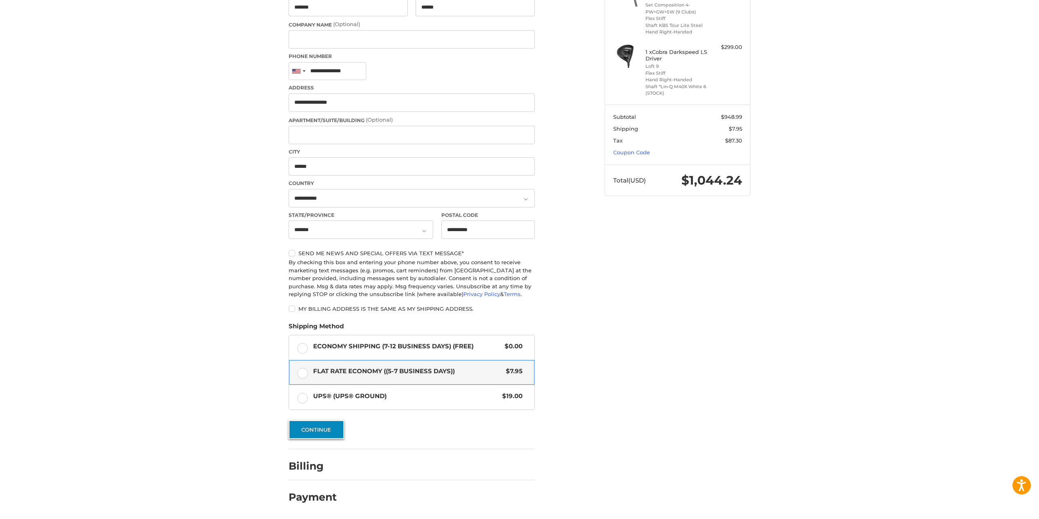 The image size is (1039, 519). What do you see at coordinates (411, 152) in the screenshot?
I see `label: City` at bounding box center [411, 152].